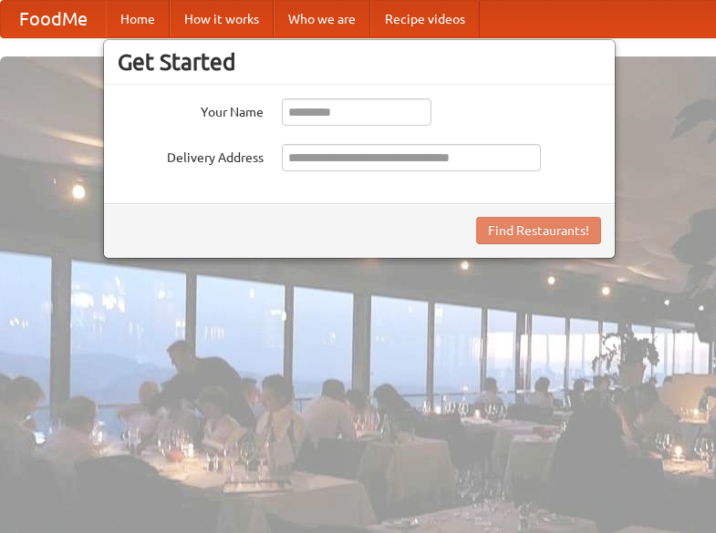 This screenshot has height=533, width=716. What do you see at coordinates (191, 109) in the screenshot?
I see `label: Your Name` at bounding box center [191, 109].